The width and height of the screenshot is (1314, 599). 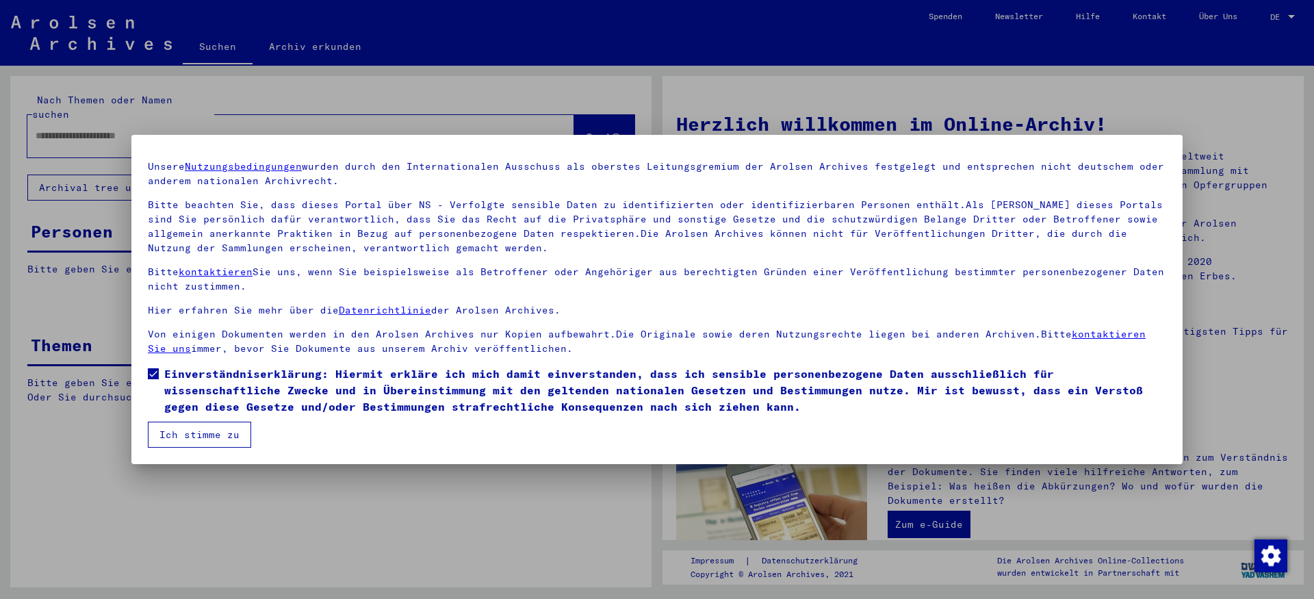 What do you see at coordinates (665, 390) in the screenshot?
I see `span: Einverständniserklärung: Hiermit erkläre ich mich damit einverstanden, dass ich sensible personen...` at bounding box center [665, 390].